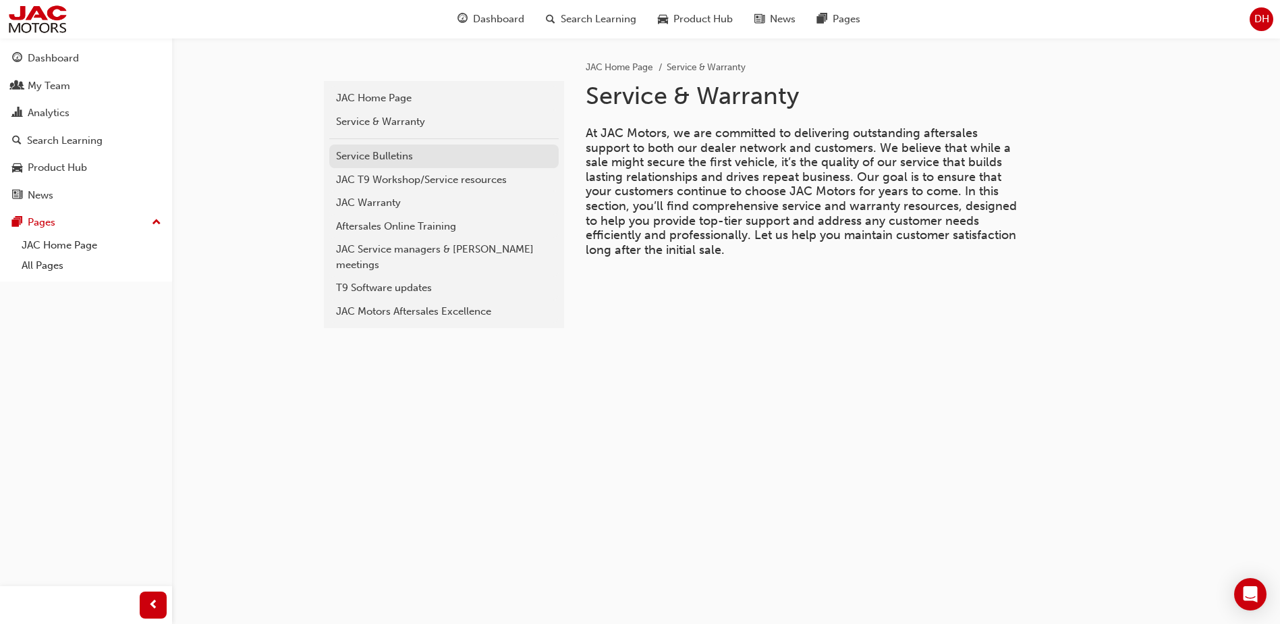 This screenshot has height=624, width=1280. What do you see at coordinates (775, 19) in the screenshot?
I see `a: news-iconNews` at bounding box center [775, 19].